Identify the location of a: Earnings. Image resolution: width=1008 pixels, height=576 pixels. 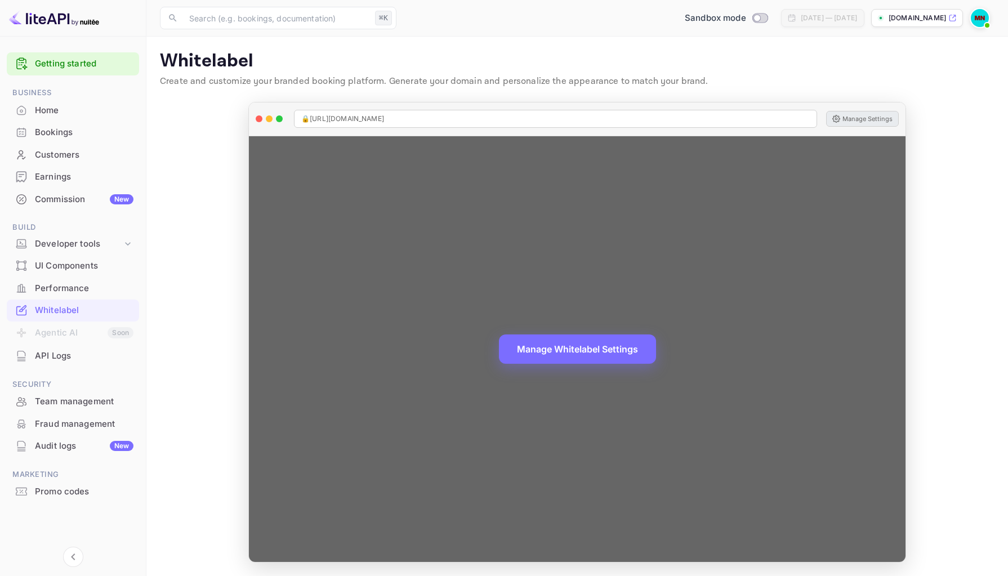
(73, 176).